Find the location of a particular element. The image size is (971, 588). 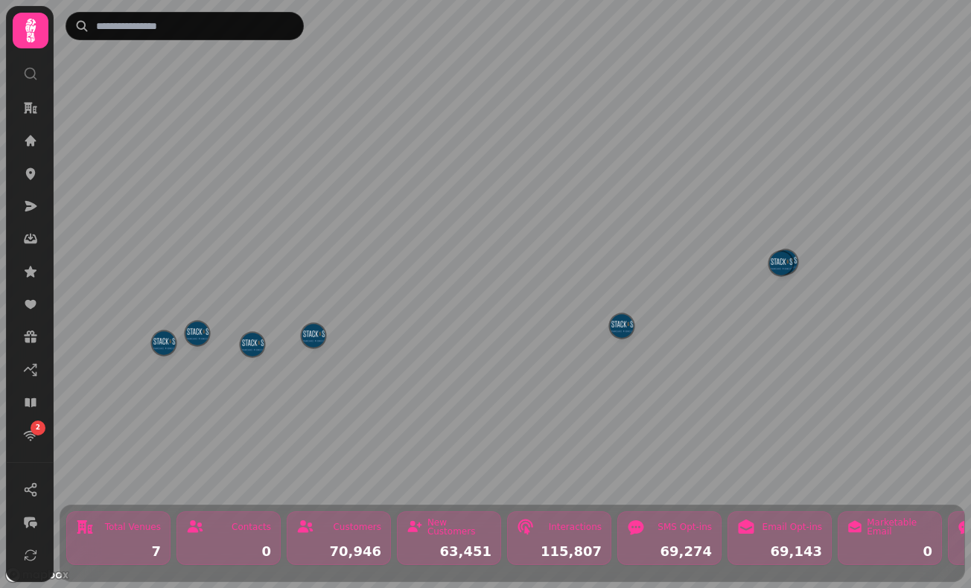

div: Total Venues is located at coordinates (132, 527).